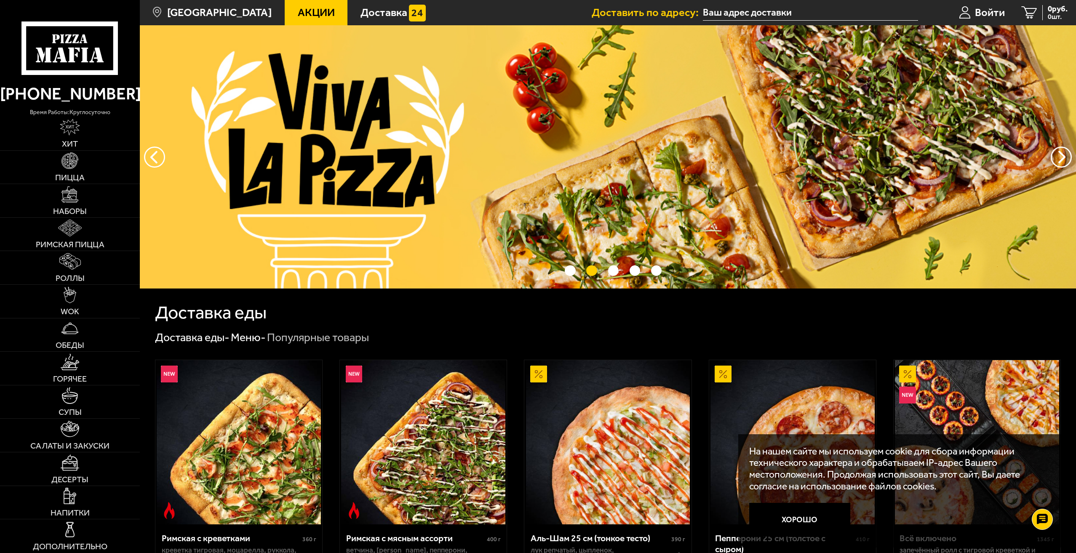 This screenshot has width=1076, height=553. I want to click on button: Хорошо, so click(800, 520).